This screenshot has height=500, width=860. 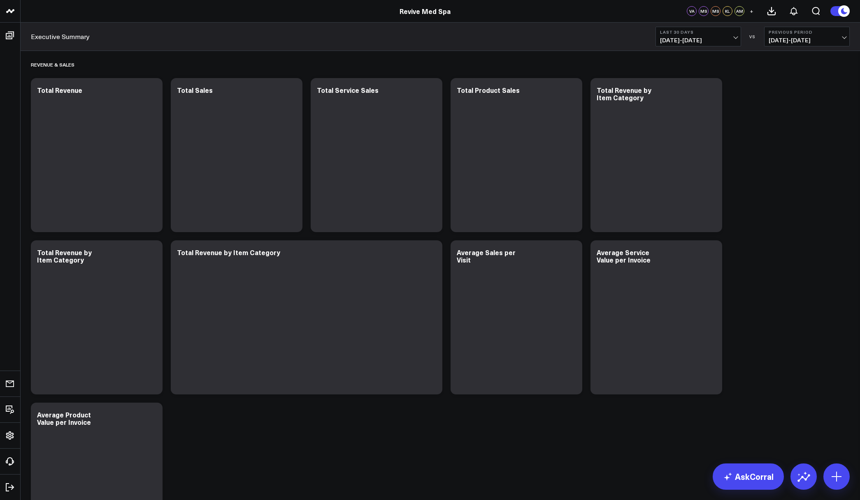 What do you see at coordinates (739, 11) in the screenshot?
I see `div: AM` at bounding box center [739, 11].